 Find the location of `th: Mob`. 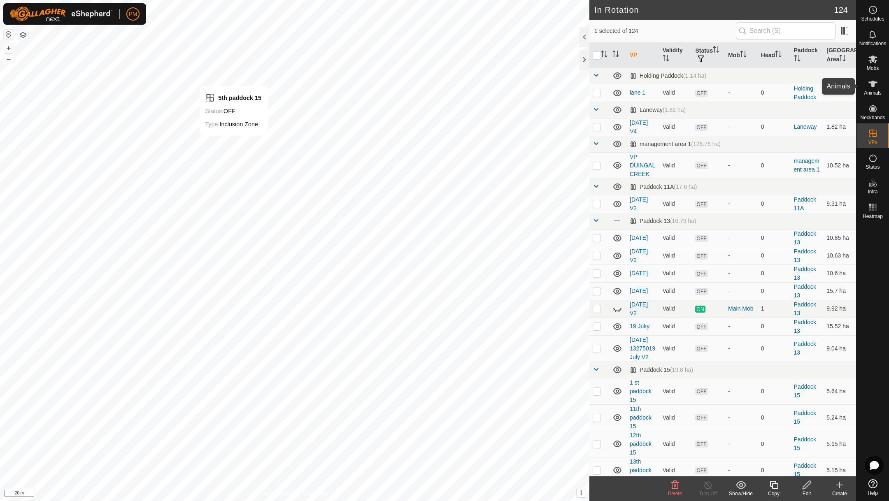

th: Mob is located at coordinates (741, 55).